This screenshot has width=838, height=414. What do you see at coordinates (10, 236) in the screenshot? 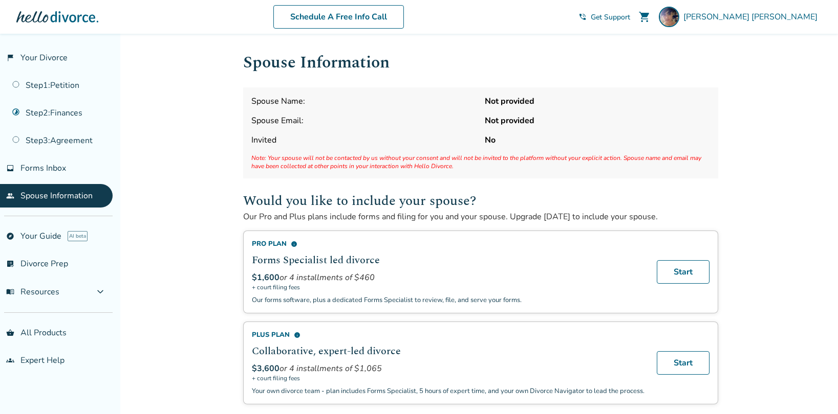
I see `span: explore` at bounding box center [10, 236].